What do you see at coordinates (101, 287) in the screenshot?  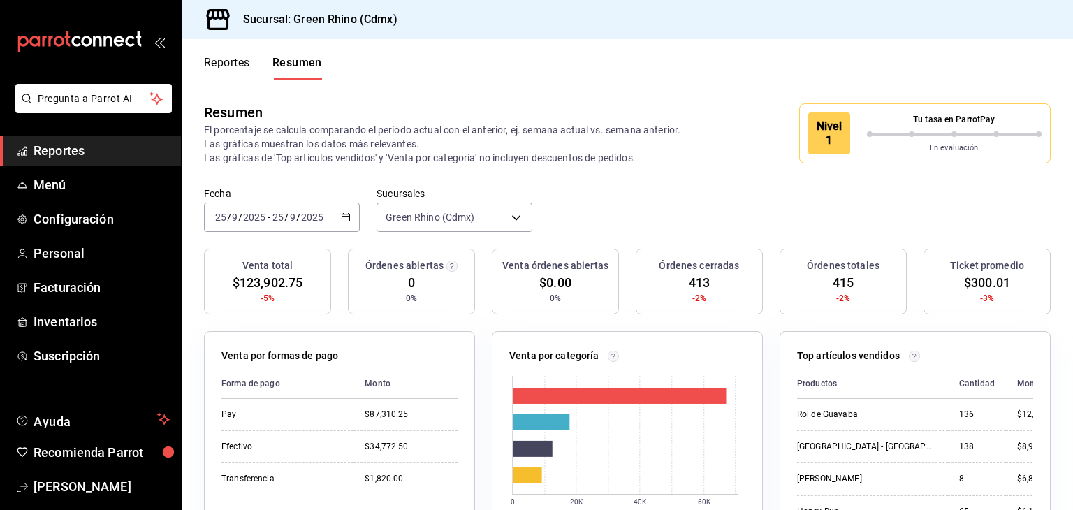 I see `span: Facturación` at bounding box center [101, 287].